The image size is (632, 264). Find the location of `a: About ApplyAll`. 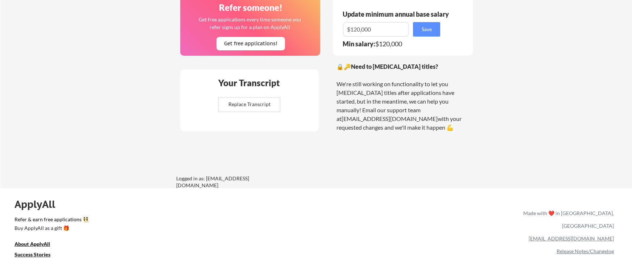

a: About ApplyAll is located at coordinates (37, 245).